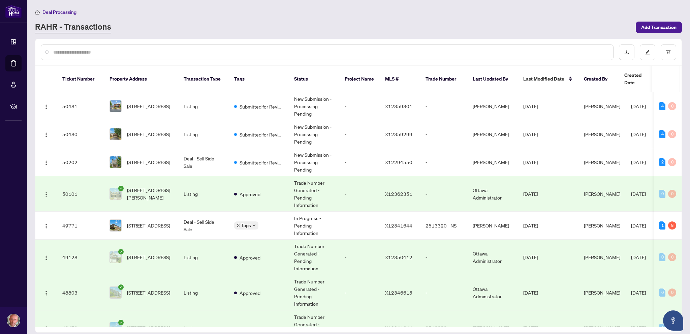 This screenshot has width=690, height=334. Describe the element at coordinates (669, 52) in the screenshot. I see `span: filter` at that location.